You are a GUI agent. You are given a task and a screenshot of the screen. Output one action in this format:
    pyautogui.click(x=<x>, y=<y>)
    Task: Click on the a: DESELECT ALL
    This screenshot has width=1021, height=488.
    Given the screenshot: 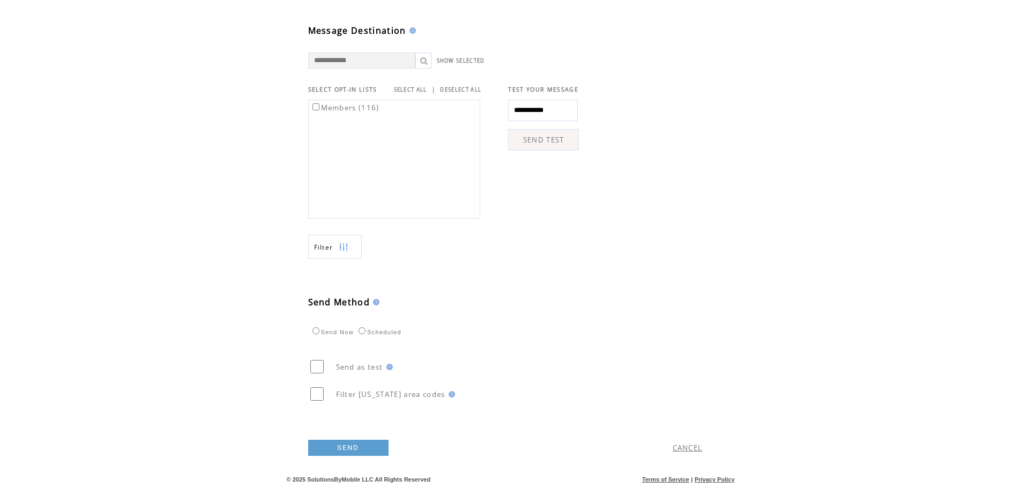 What is the action you would take?
    pyautogui.click(x=460, y=90)
    